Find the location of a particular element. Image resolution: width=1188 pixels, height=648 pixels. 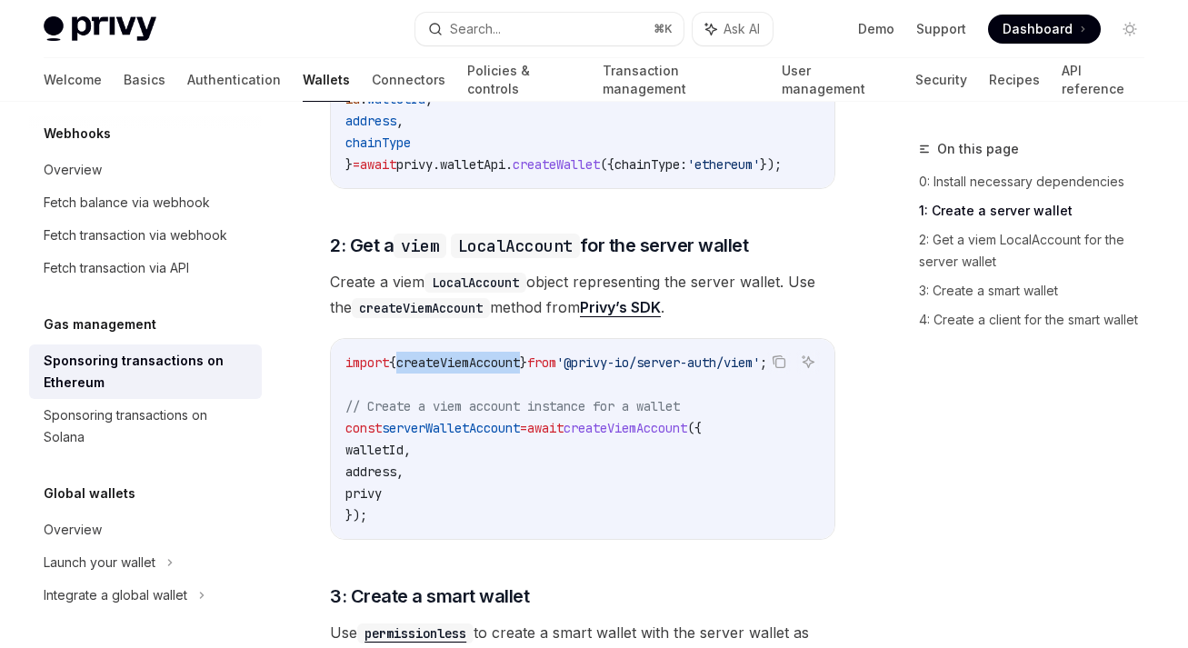

code: permissionless is located at coordinates (415, 634).